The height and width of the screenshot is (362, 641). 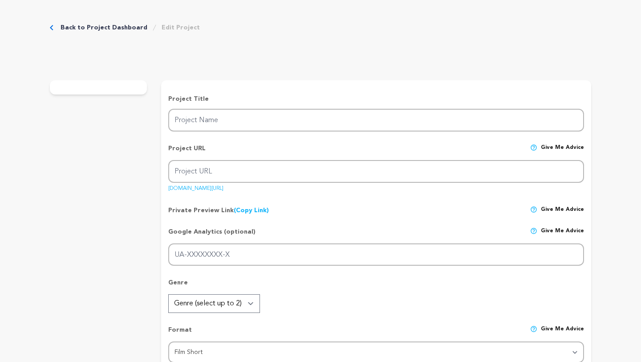 I want to click on a: Edit Project, so click(x=181, y=28).